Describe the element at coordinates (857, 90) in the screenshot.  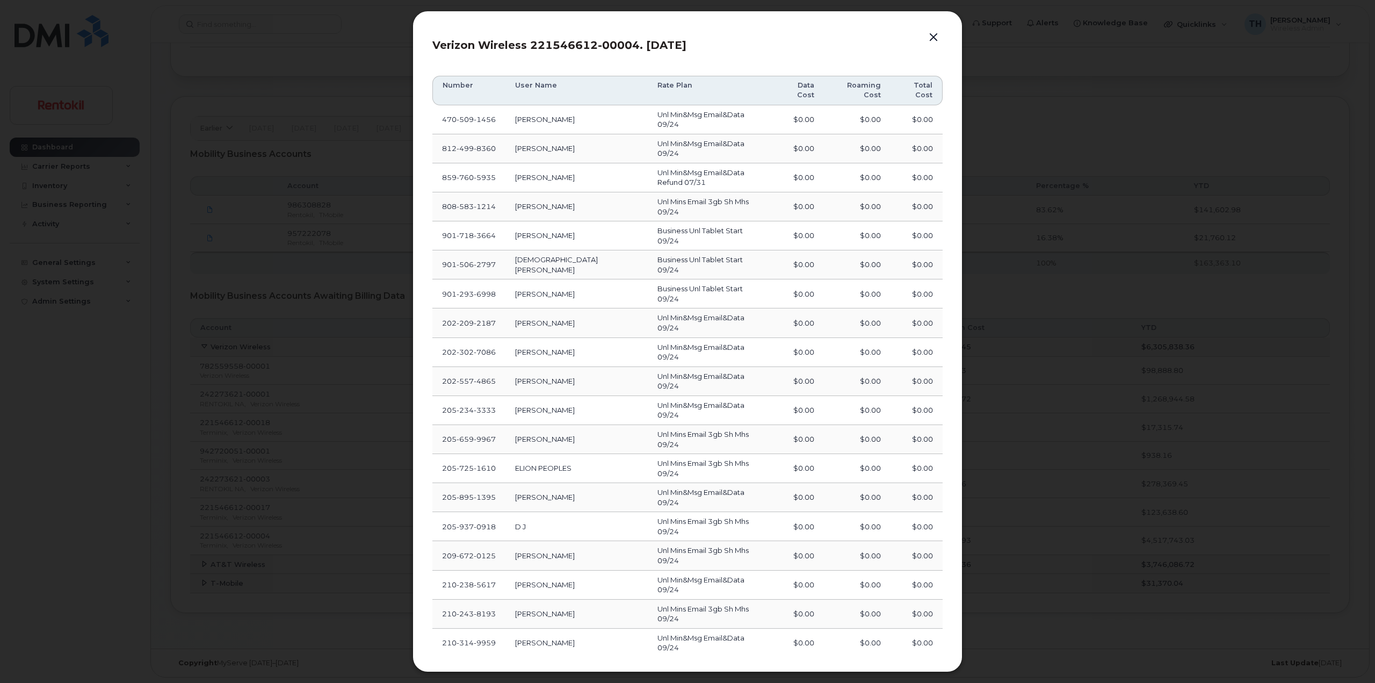
I see `th: Roaming Cost` at that location.